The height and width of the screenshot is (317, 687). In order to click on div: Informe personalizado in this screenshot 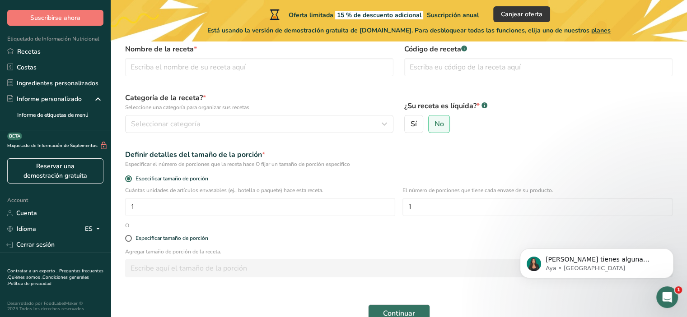, I will do `click(44, 99)`.